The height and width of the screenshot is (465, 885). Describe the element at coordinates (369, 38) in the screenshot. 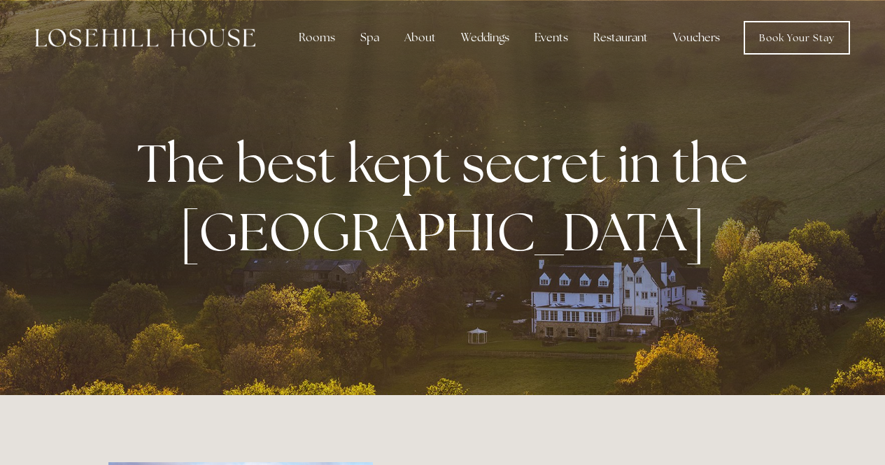

I see `div: Spa` at that location.